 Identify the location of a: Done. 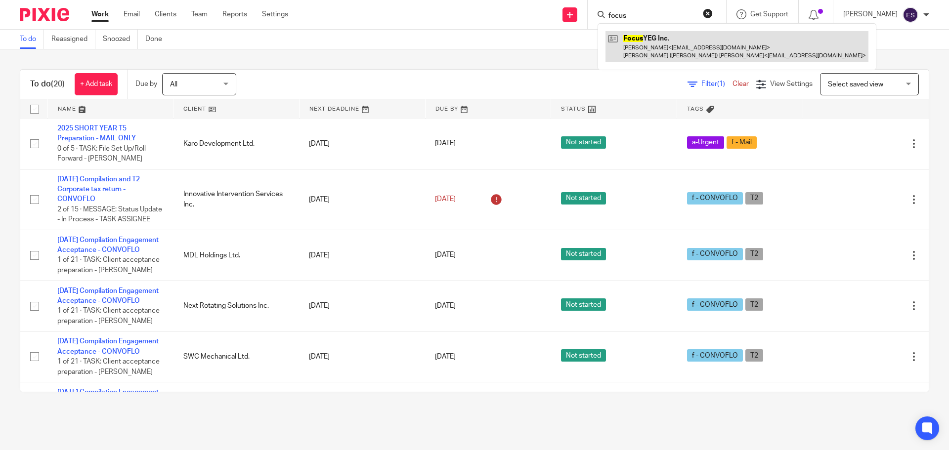
(157, 39).